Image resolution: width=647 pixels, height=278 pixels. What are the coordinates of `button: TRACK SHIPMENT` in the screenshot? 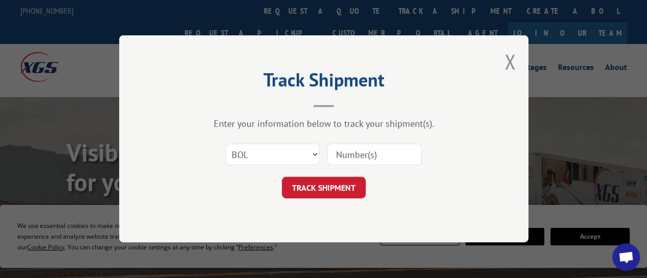 It's located at (324, 188).